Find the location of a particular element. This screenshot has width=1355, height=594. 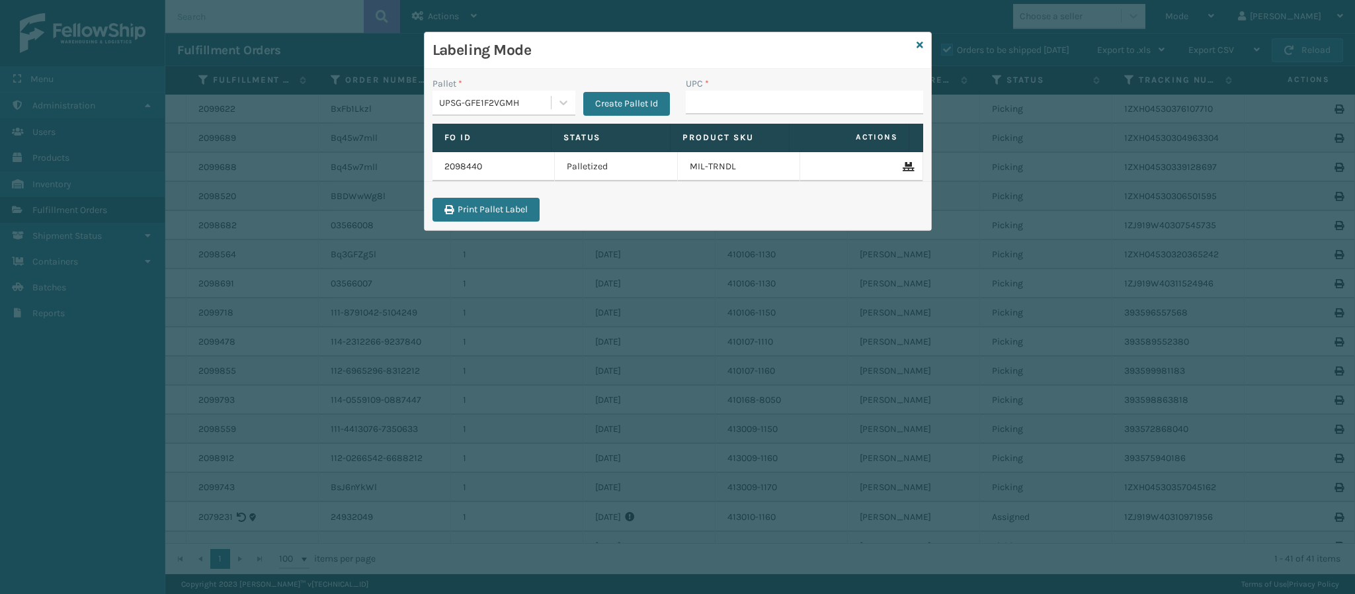

td: MIL-TRNDL is located at coordinates (740, 167).